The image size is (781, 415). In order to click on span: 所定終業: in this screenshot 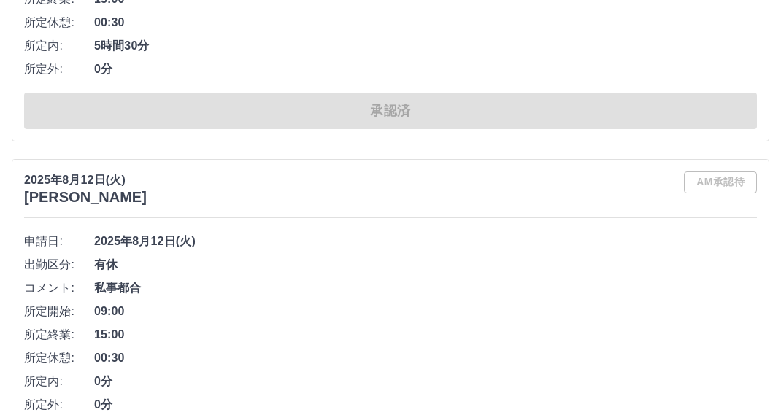, I will do `click(59, 335)`.